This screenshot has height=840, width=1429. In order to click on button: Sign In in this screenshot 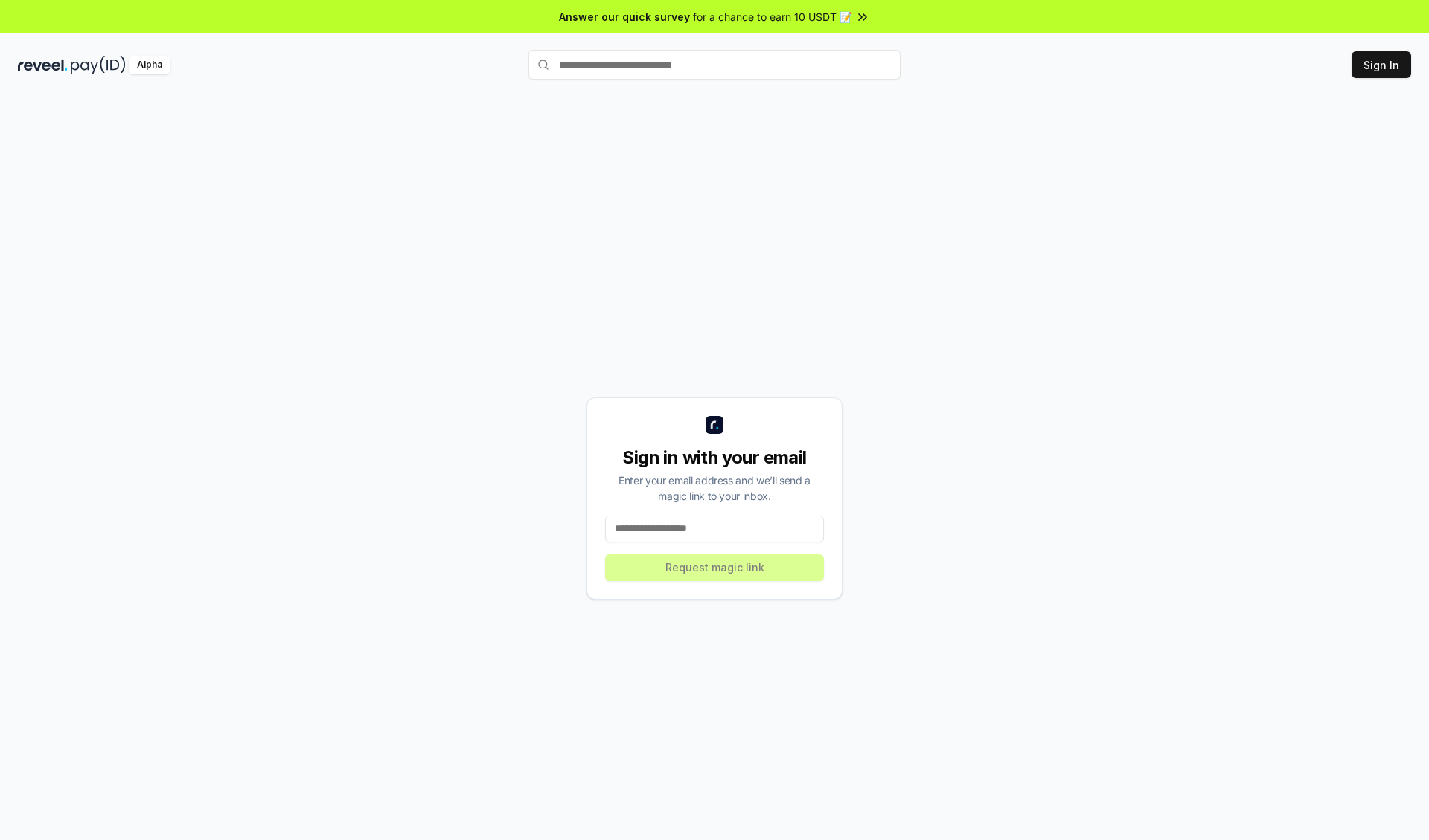, I will do `click(1381, 65)`.